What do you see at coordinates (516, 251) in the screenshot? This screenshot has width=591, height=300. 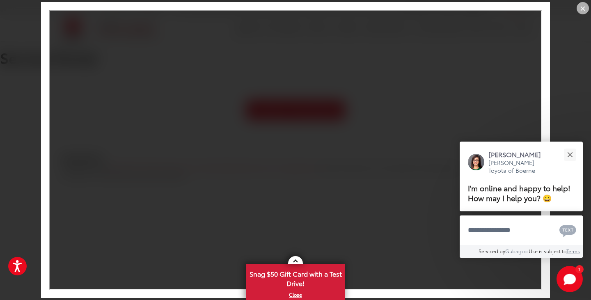 I see `a: Gubagoo.` at bounding box center [516, 251].